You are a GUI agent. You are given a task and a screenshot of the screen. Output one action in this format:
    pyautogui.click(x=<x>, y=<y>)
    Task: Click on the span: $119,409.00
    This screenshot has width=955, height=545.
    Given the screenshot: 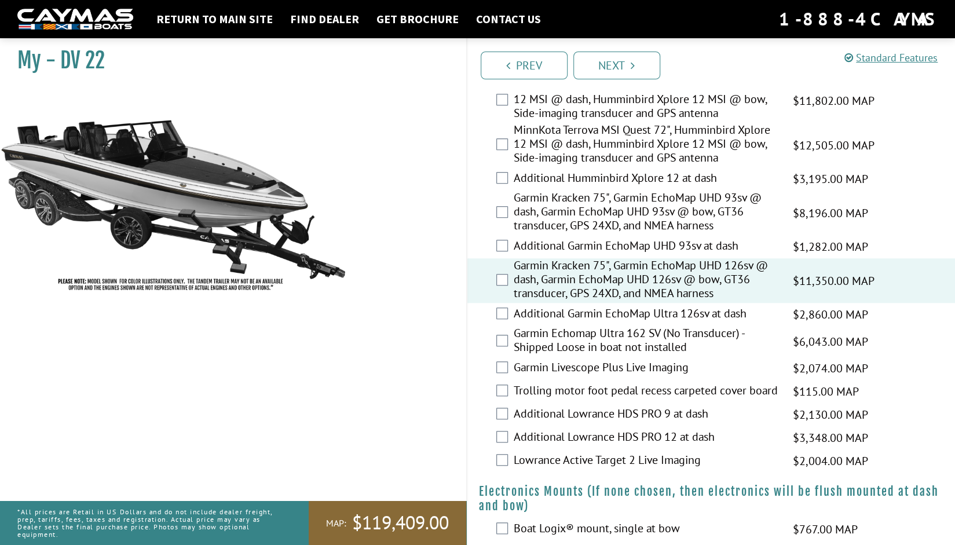 What is the action you would take?
    pyautogui.click(x=400, y=523)
    